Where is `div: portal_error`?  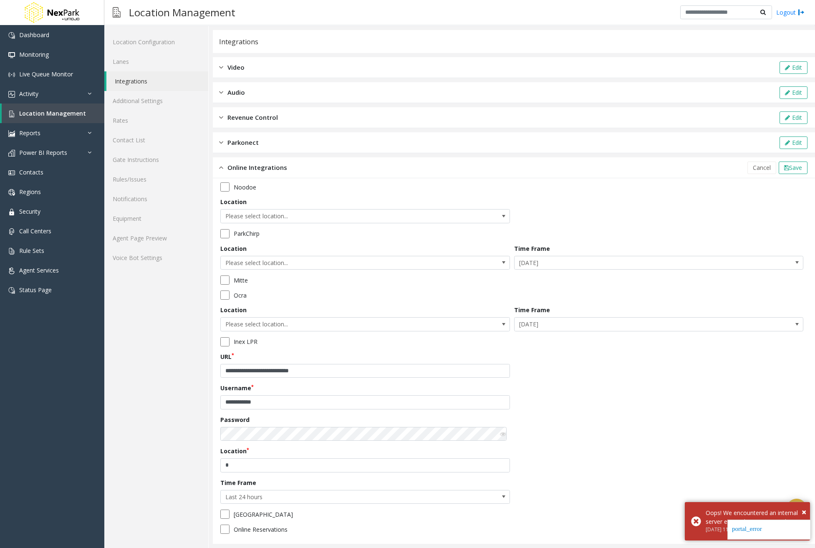
div: portal_error is located at coordinates (769, 530).